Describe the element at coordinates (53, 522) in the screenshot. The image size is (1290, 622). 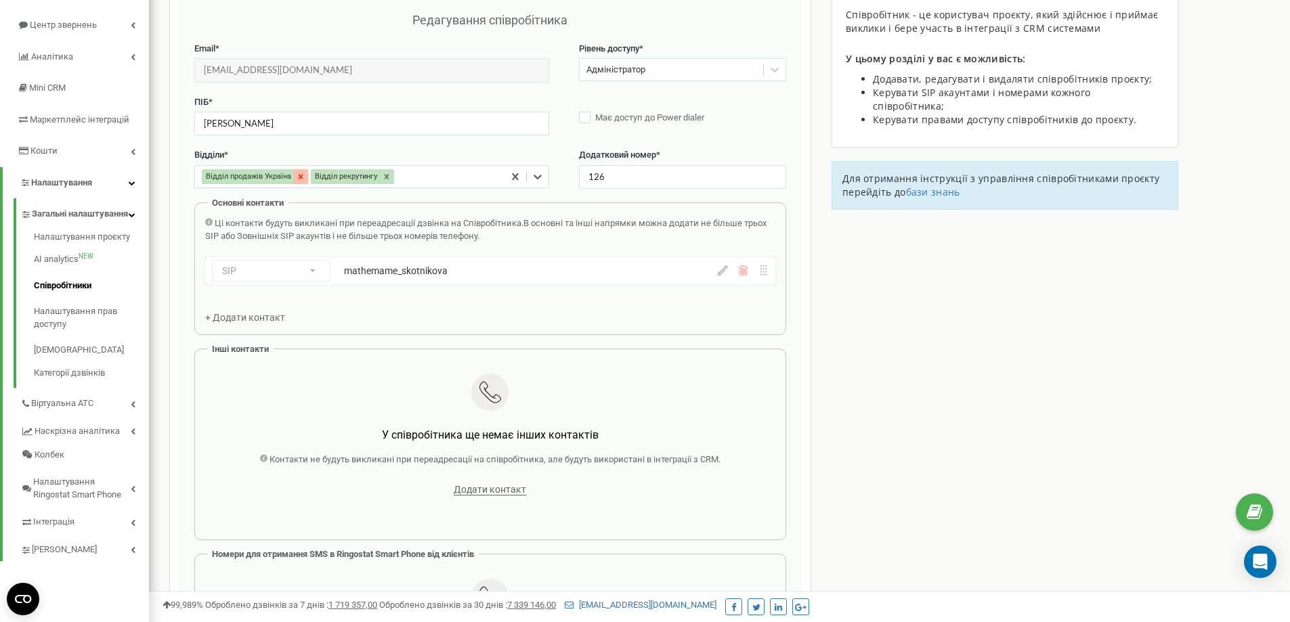
I see `span: Інтеграція` at that location.